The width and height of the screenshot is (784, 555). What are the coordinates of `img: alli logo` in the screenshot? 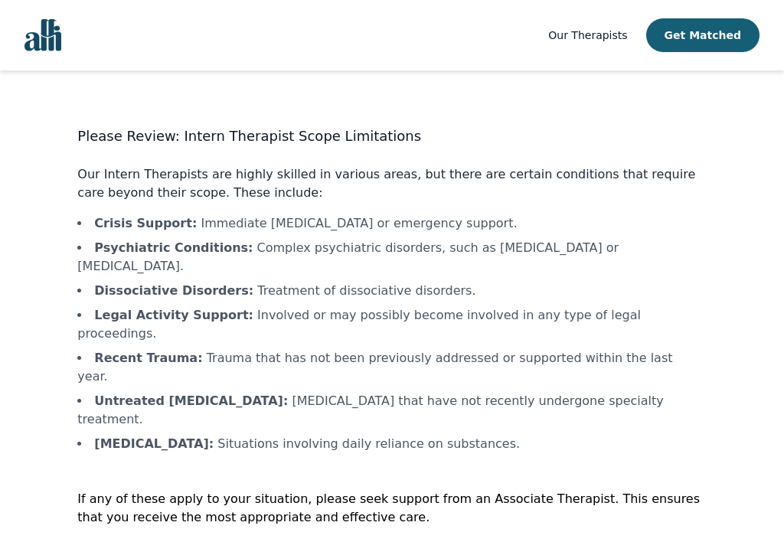 It's located at (43, 35).